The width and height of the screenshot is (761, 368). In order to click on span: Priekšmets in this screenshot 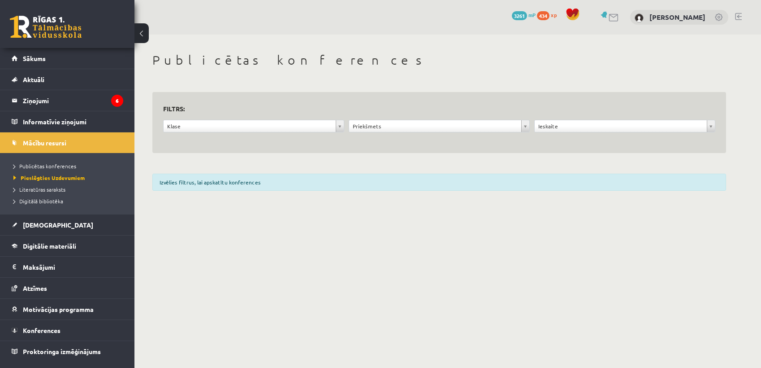, I will do `click(435, 126)`.